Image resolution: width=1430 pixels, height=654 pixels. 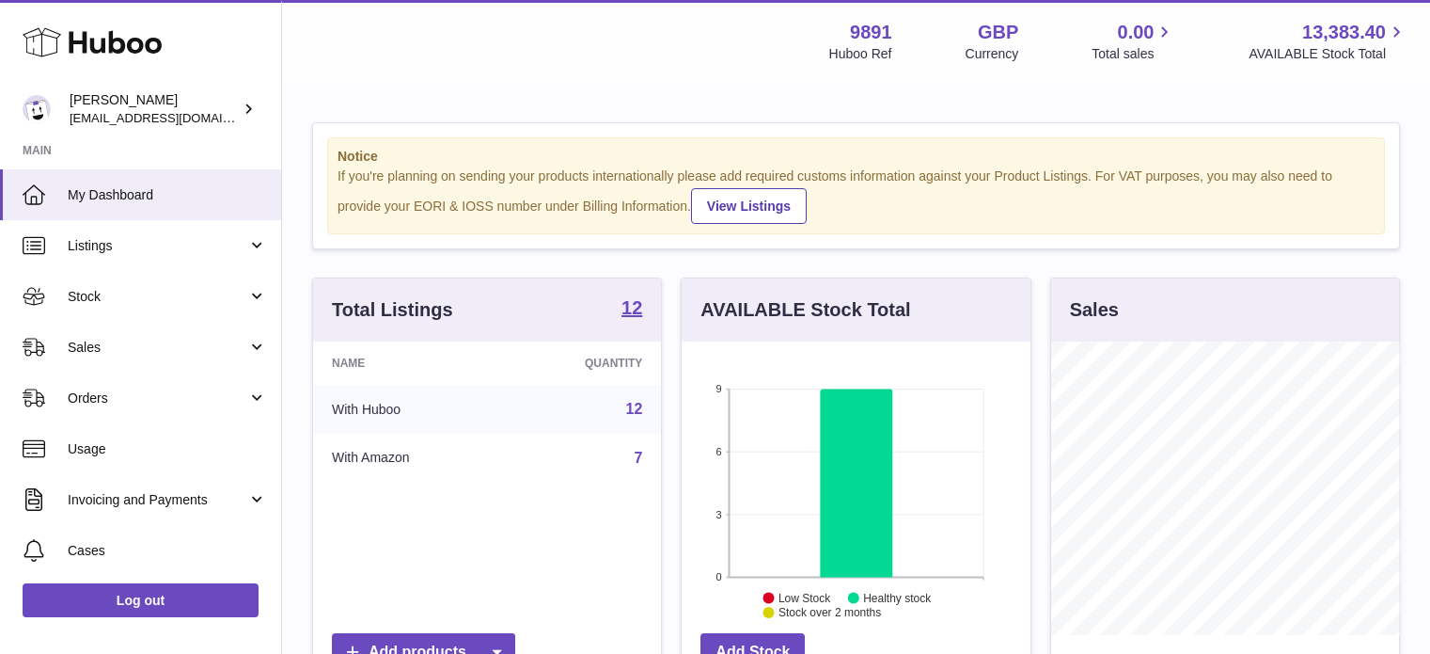 What do you see at coordinates (1133, 54) in the screenshot?
I see `span: Total sales` at bounding box center [1133, 54].